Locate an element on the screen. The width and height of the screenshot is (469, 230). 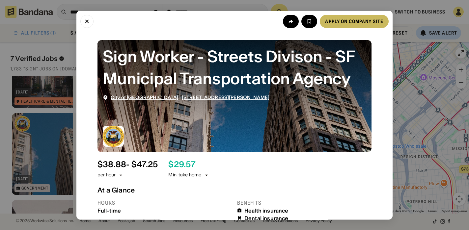
div: Pay type is located at coordinates (165, 222).